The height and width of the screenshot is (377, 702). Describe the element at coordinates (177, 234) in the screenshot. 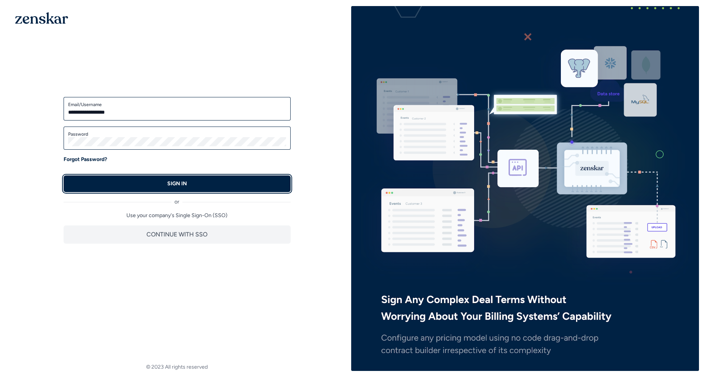

I see `button: CONTINUE WITH SSO` at that location.